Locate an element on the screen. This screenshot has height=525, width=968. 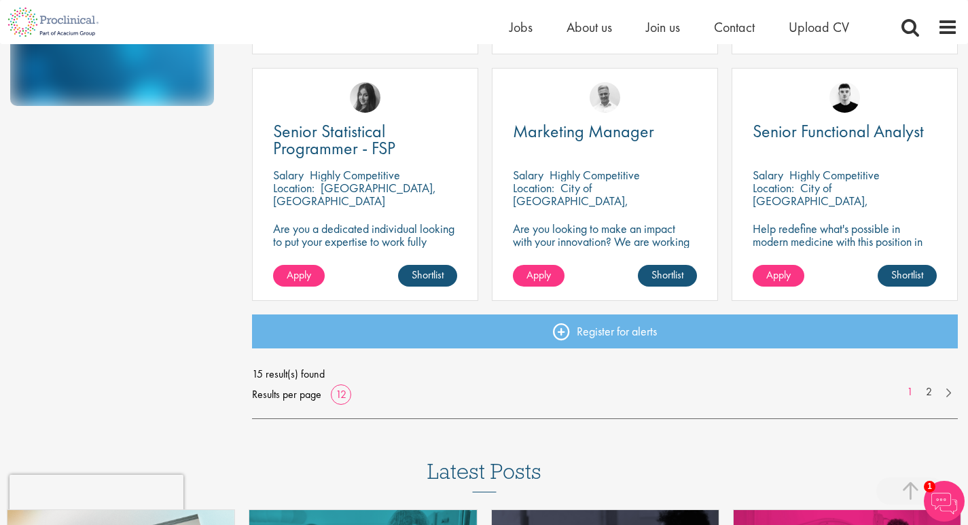
span: Jobs is located at coordinates (521, 27).